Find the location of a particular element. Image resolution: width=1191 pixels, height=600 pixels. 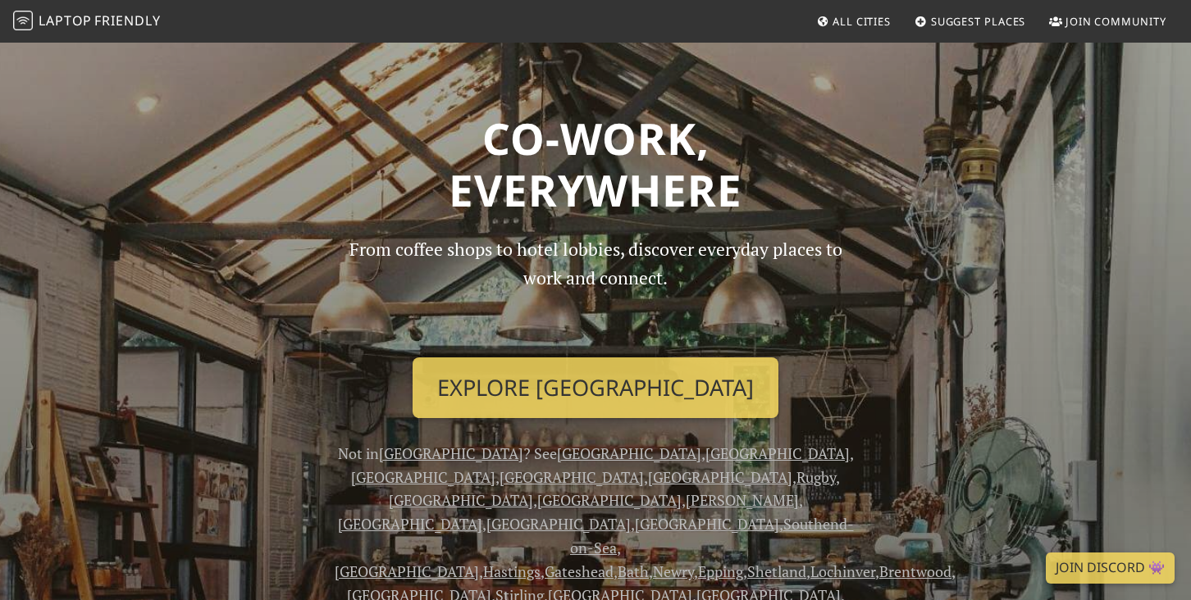

a: Shetland is located at coordinates (777, 572).